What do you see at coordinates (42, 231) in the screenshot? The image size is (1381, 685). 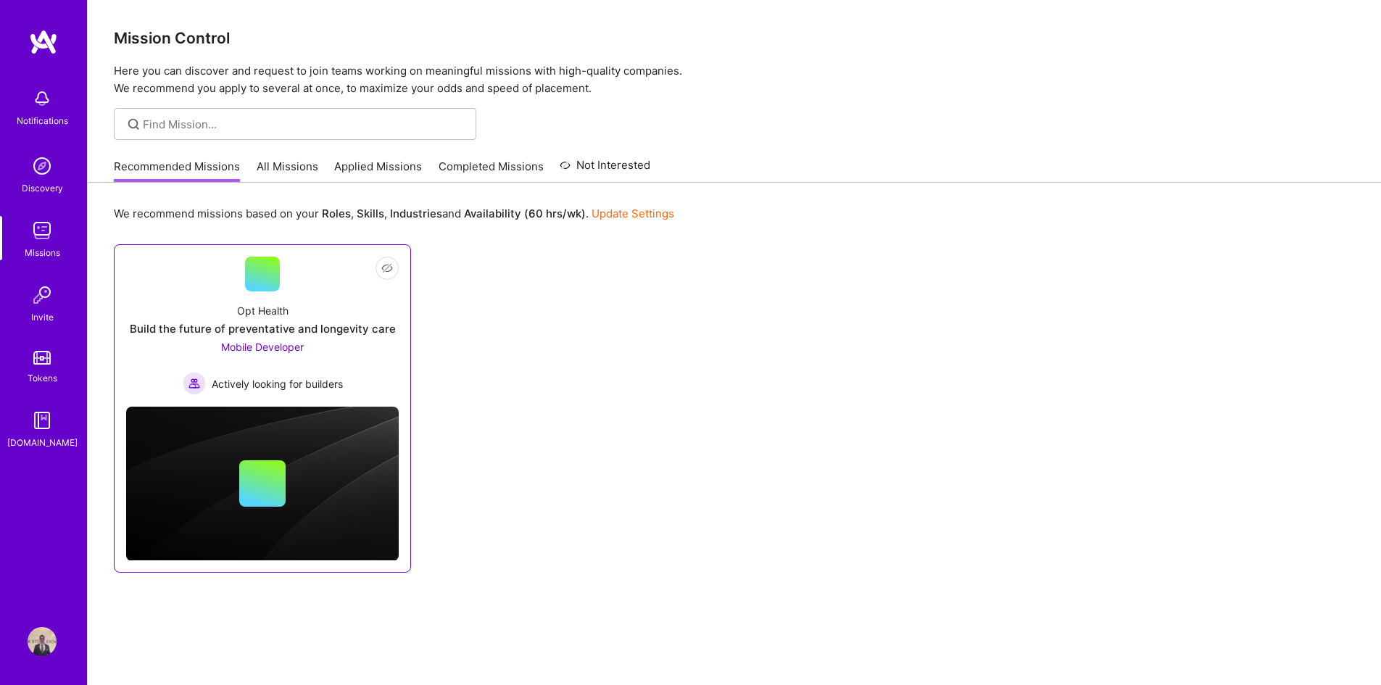 I see `img: teamwork` at bounding box center [42, 231].